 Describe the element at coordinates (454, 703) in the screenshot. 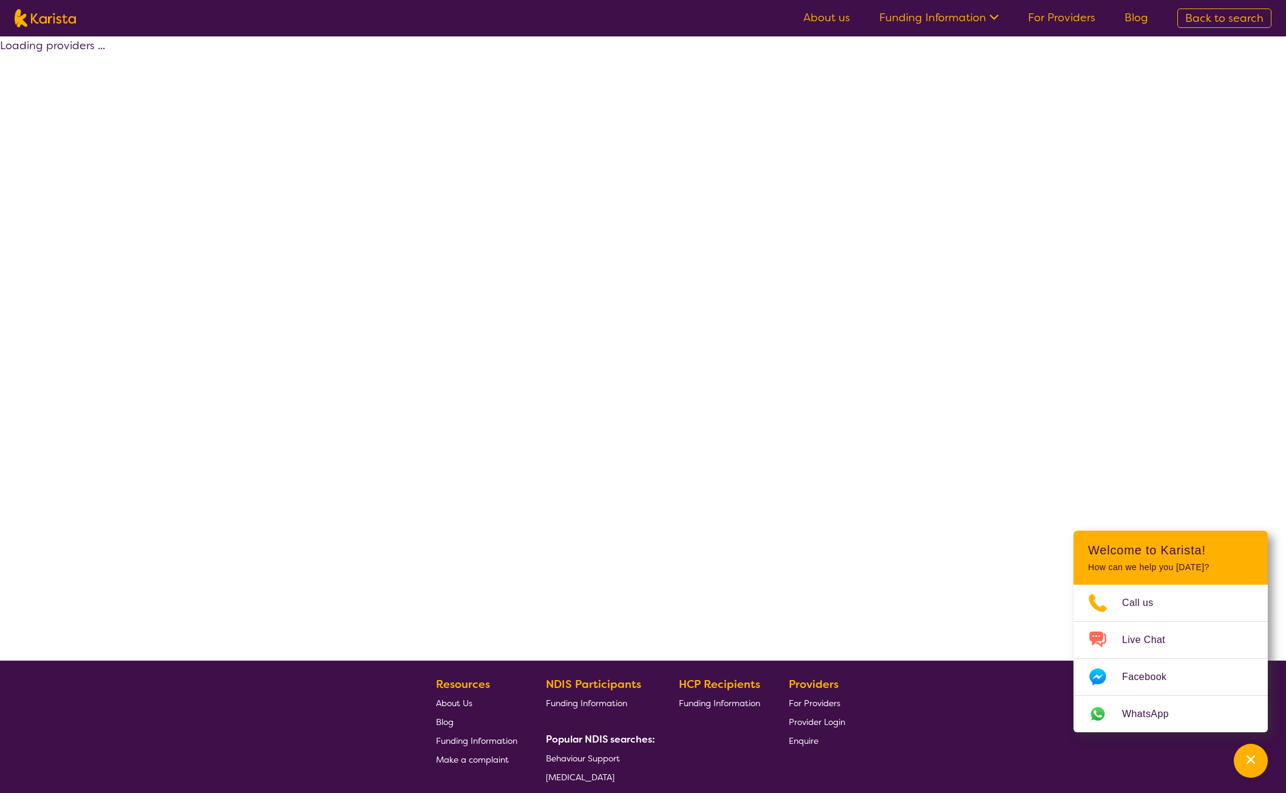

I see `span: About Us` at that location.